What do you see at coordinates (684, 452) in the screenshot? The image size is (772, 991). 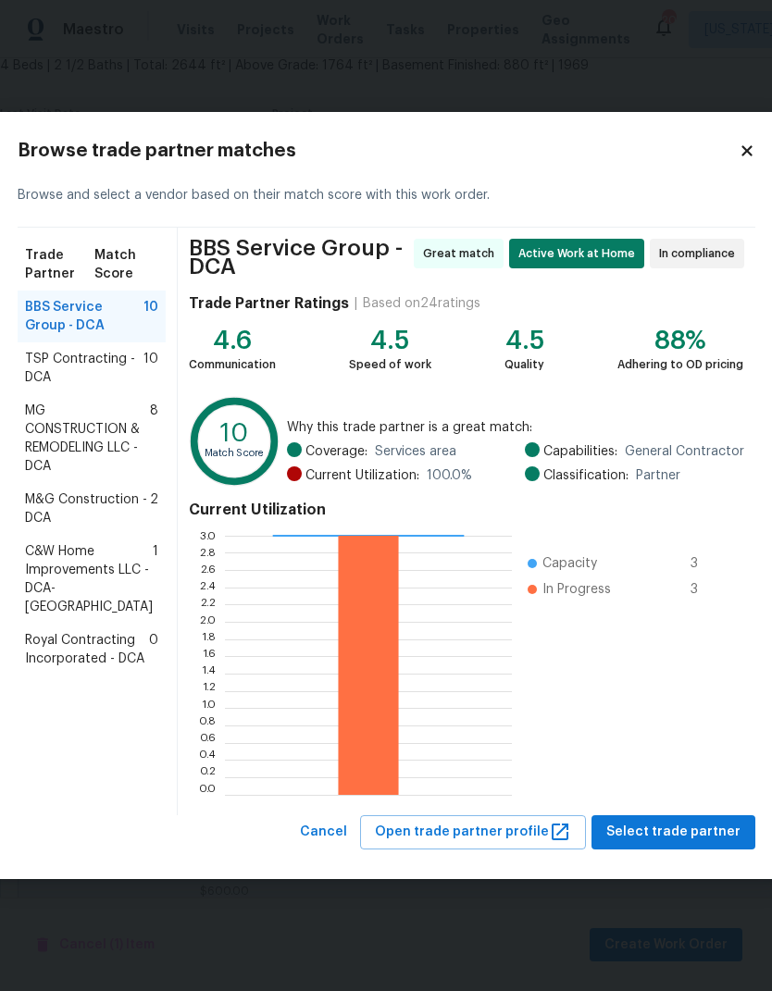 I see `span: General Contractor` at bounding box center [684, 452].